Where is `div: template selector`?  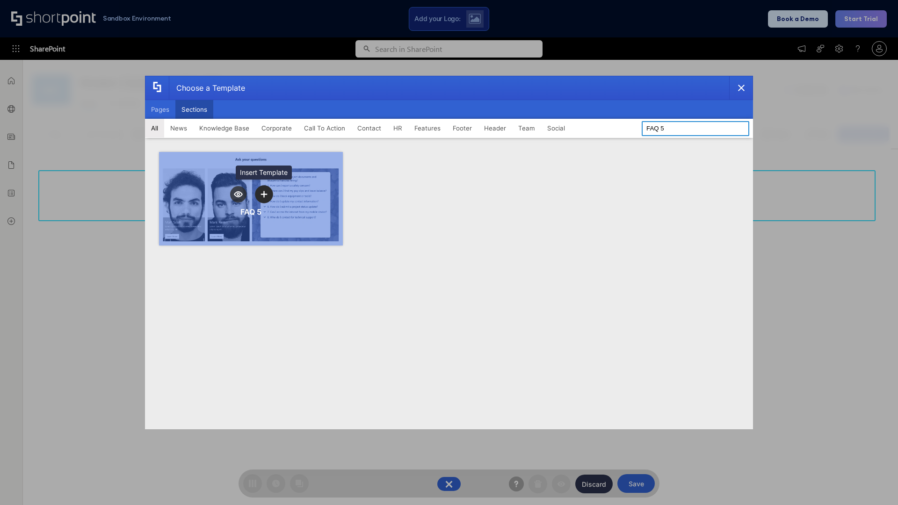 div: template selector is located at coordinates (449, 253).